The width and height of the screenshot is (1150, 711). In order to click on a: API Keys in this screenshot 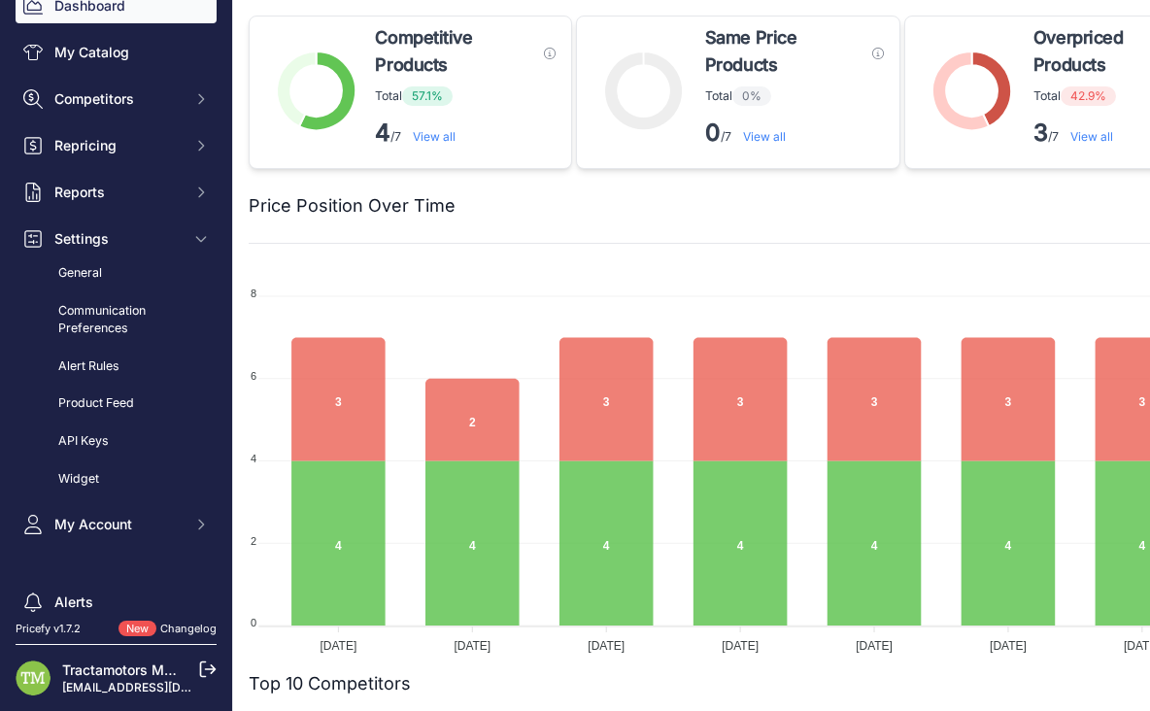, I will do `click(116, 441)`.